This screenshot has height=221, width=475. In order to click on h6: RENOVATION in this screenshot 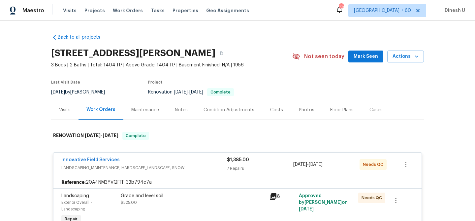, I will do `click(86, 136)`.